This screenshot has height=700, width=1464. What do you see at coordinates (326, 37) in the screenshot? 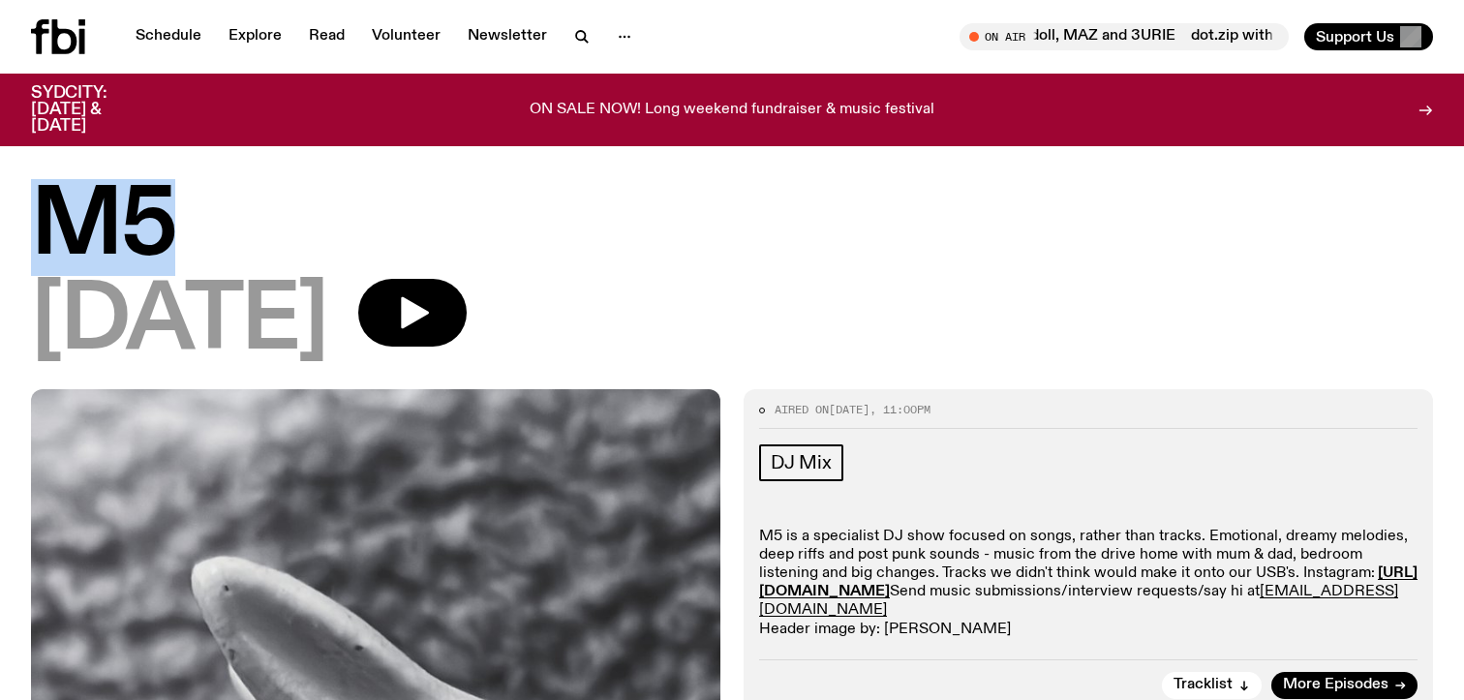
I see `a: Read` at bounding box center [326, 37].